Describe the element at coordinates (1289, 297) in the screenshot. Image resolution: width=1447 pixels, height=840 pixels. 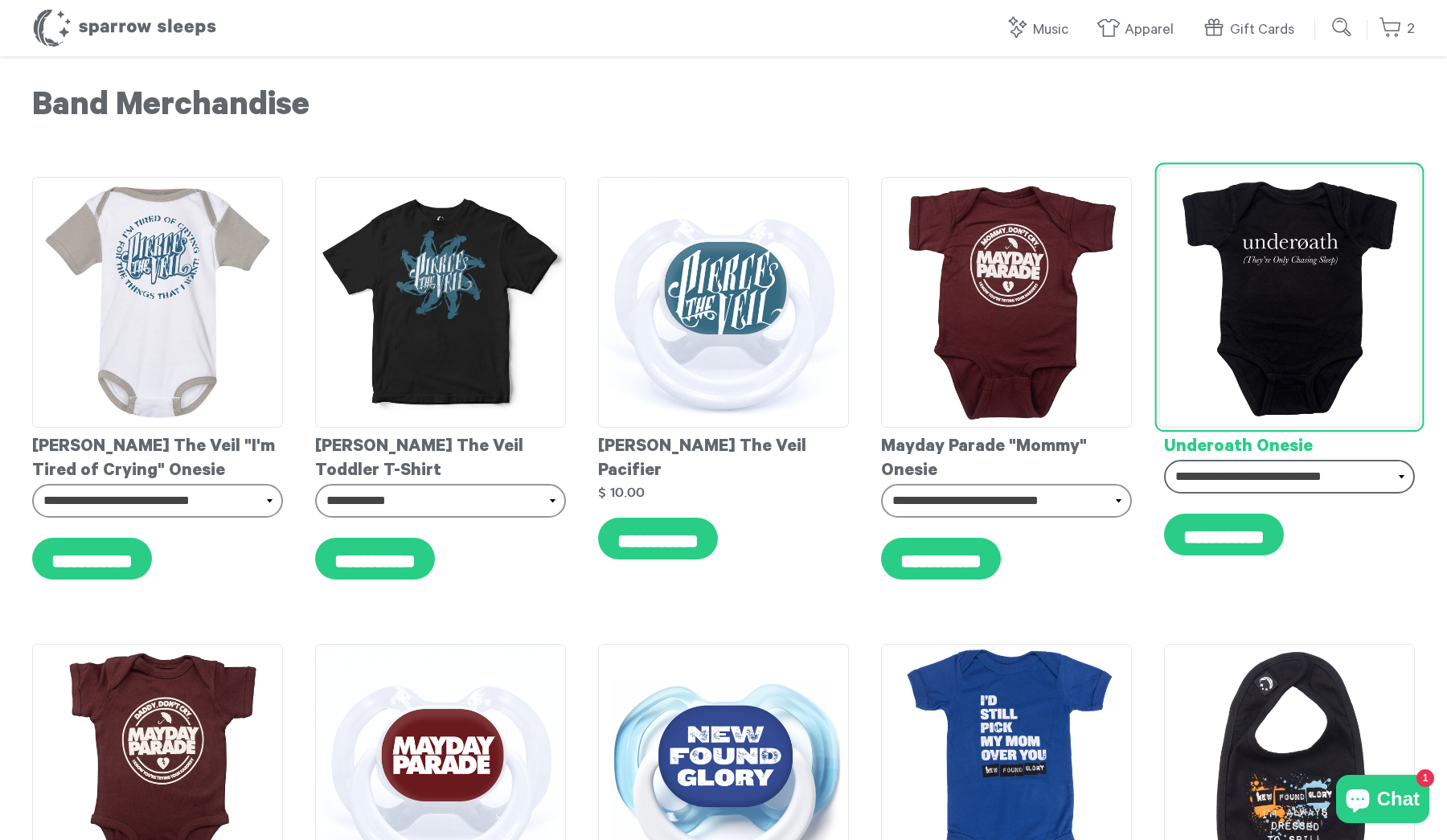
I see `img: Underoath-Onesie_grande.jpg` at that location.